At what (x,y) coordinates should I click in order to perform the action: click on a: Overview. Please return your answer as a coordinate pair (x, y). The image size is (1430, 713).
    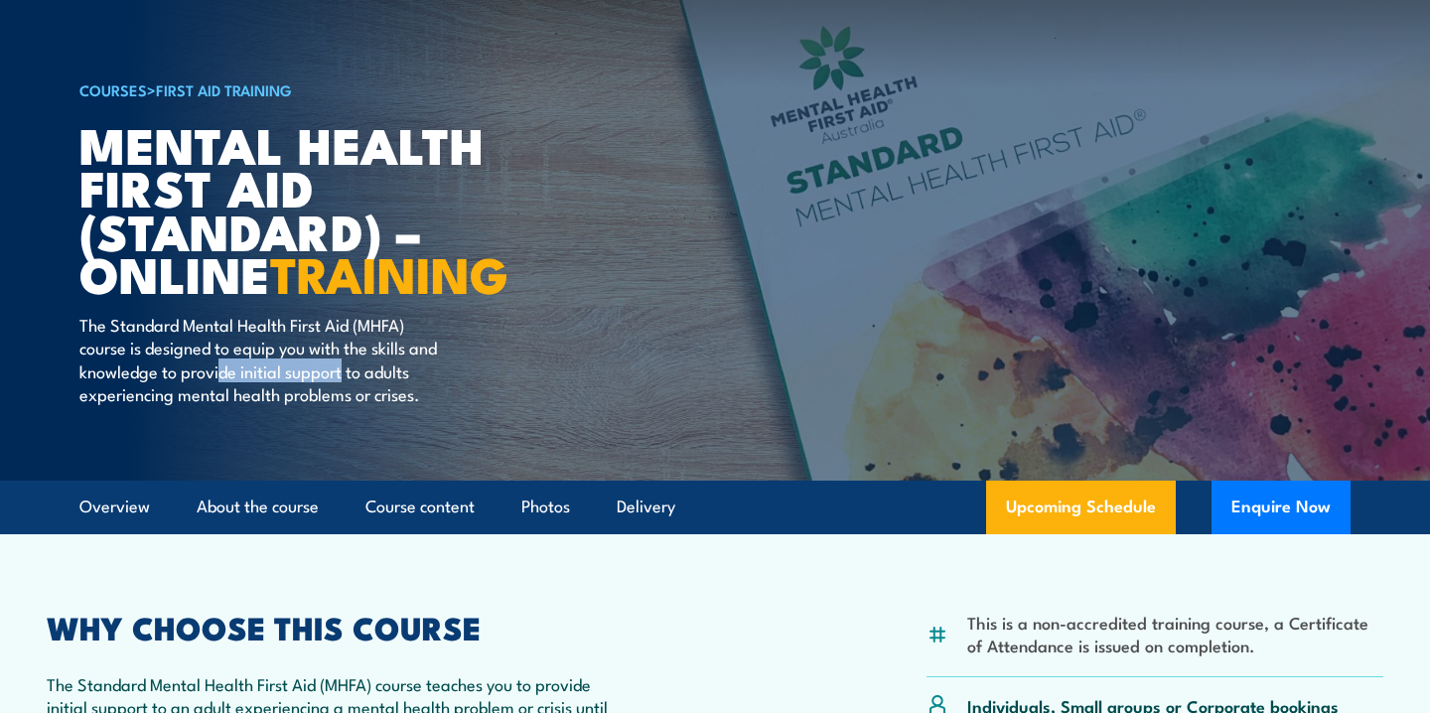
    Looking at the image, I should click on (114, 507).